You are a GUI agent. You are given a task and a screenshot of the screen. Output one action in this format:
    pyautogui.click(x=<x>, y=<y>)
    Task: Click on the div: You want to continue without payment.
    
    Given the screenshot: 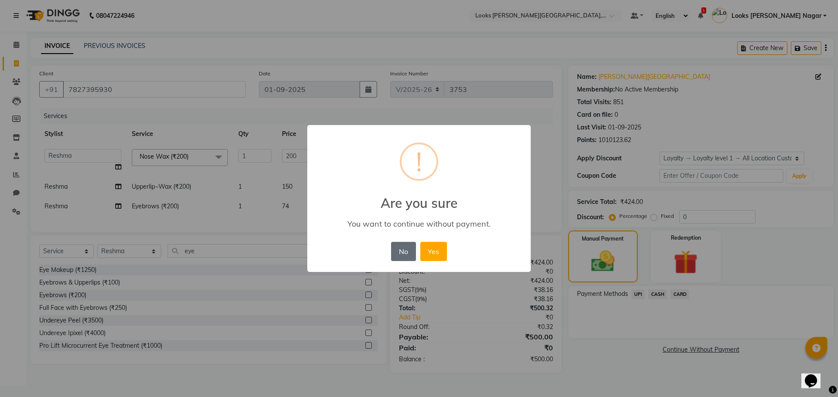 What is the action you would take?
    pyautogui.click(x=419, y=224)
    